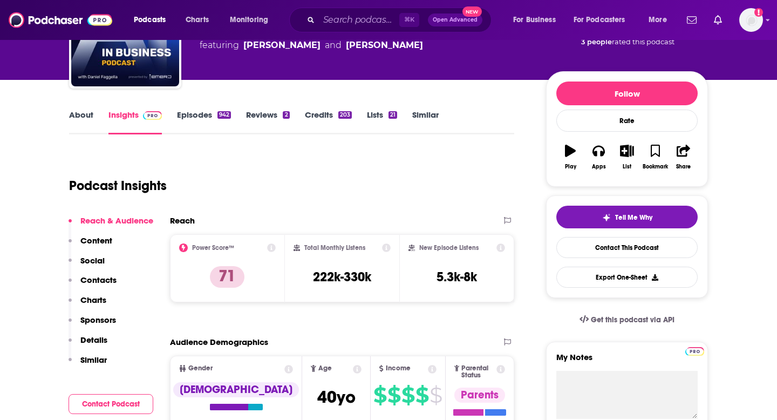 Image resolution: width=777 pixels, height=420 pixels. I want to click on a: Reviews2, so click(267, 122).